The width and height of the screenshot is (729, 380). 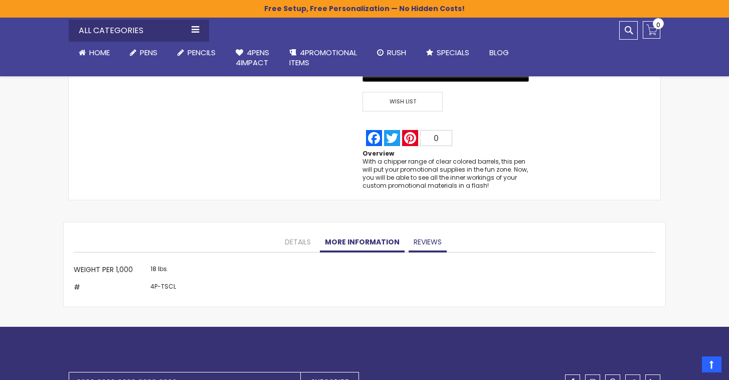 I want to click on a: Pencils, so click(x=197, y=53).